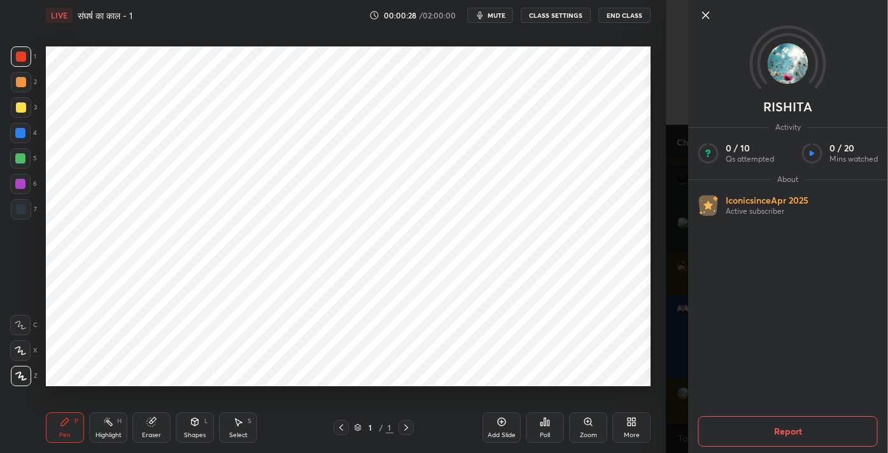  I want to click on h4: संघर्ष का काल - 1, so click(105, 15).